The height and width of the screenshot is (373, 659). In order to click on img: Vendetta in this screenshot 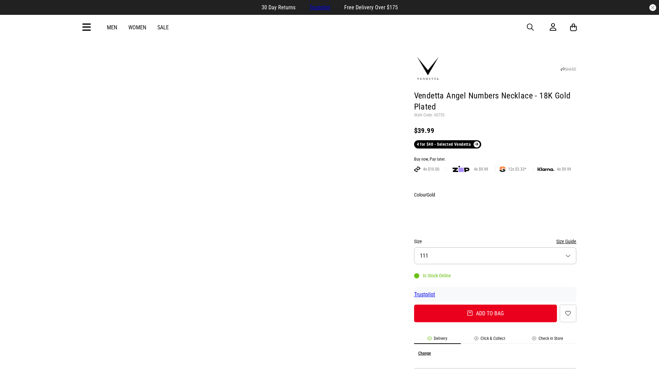, I will do `click(428, 69)`.